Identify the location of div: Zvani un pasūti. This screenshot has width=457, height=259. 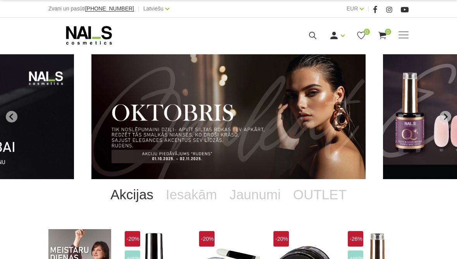
(91, 9).